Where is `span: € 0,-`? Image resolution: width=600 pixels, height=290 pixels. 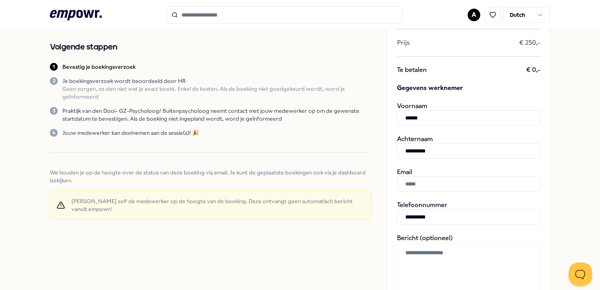
span: € 0,- is located at coordinates (533, 70).